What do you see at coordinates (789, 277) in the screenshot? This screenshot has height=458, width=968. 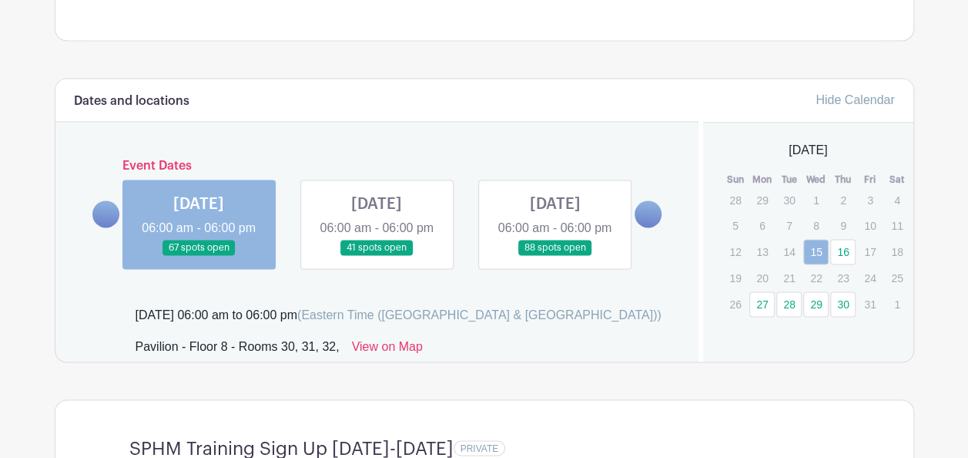 I see `p: 21` at bounding box center [789, 277].